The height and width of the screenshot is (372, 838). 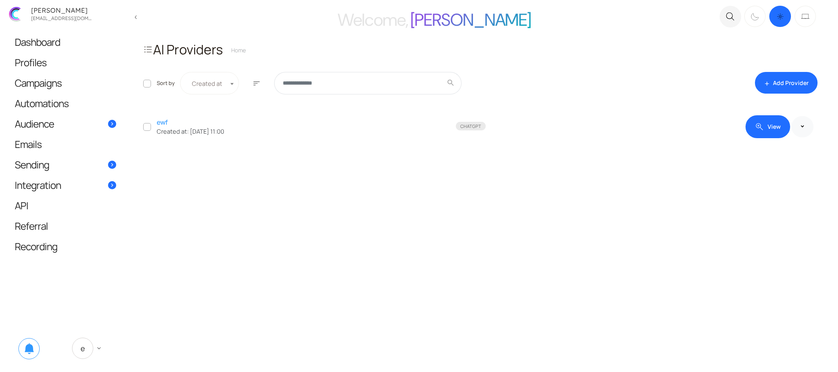 I want to click on a: Campaigns, so click(x=65, y=83).